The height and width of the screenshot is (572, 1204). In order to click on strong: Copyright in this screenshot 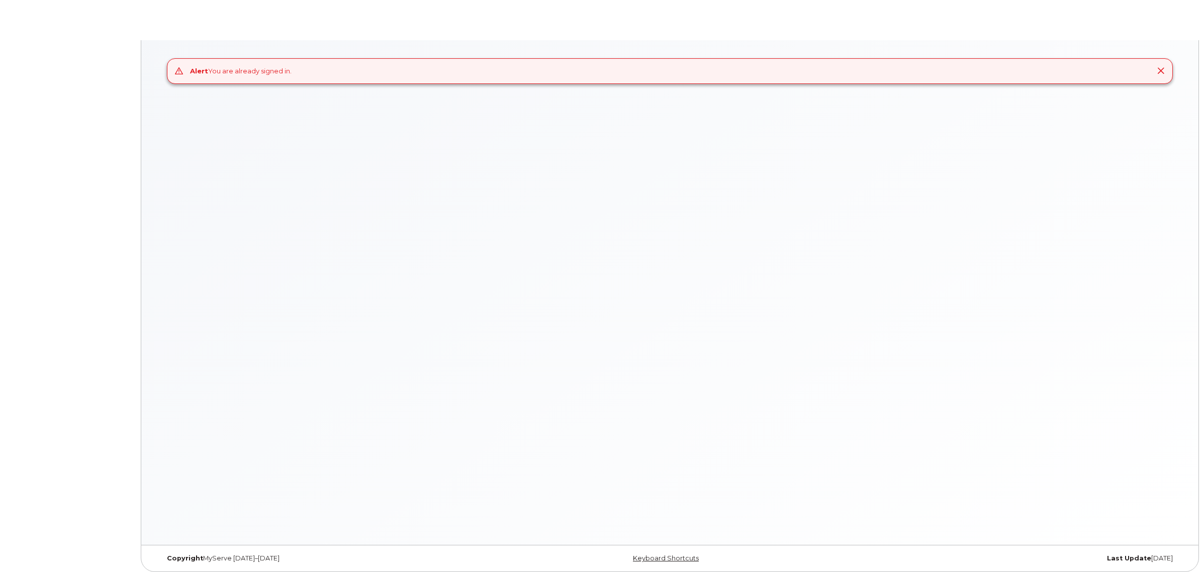, I will do `click(185, 558)`.